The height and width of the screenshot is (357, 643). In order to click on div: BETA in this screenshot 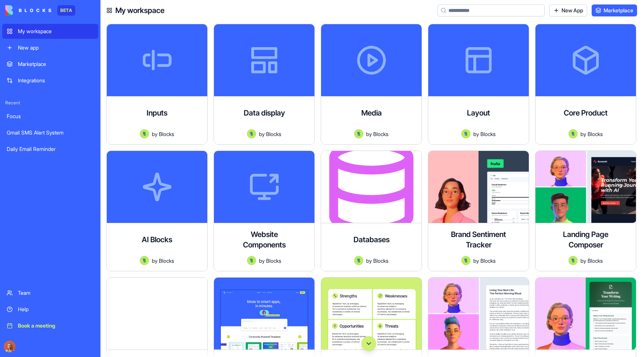, I will do `click(66, 10)`.